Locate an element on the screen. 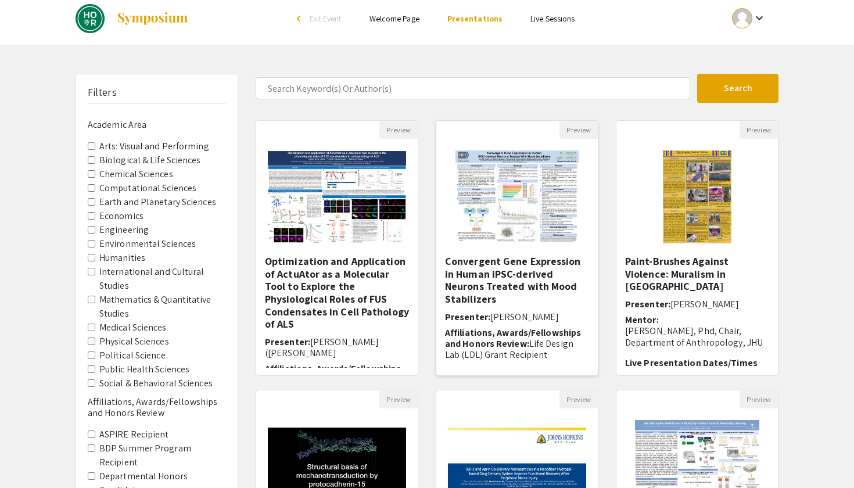  label: Computational Sciences is located at coordinates (148, 188).